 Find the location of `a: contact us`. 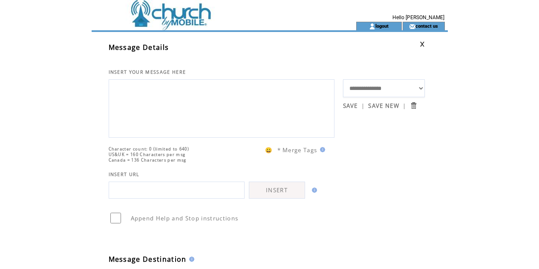

a: contact us is located at coordinates (427, 26).